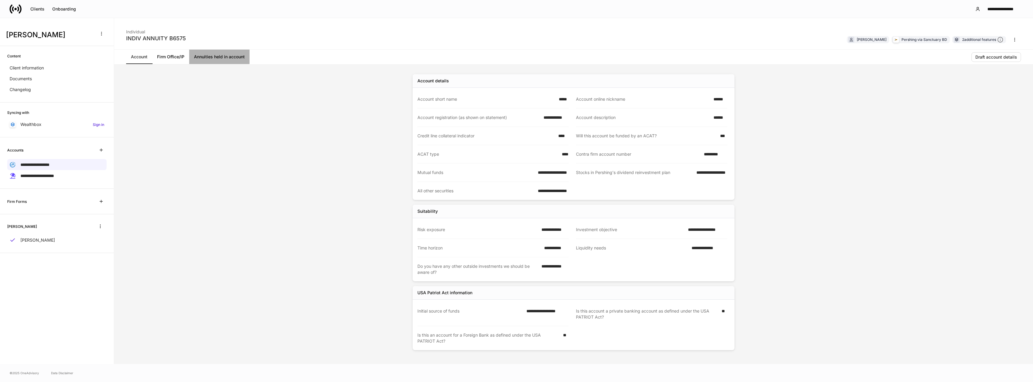 The height and width of the screenshot is (382, 1033). I want to click on h6: Firm Forms, so click(17, 201).